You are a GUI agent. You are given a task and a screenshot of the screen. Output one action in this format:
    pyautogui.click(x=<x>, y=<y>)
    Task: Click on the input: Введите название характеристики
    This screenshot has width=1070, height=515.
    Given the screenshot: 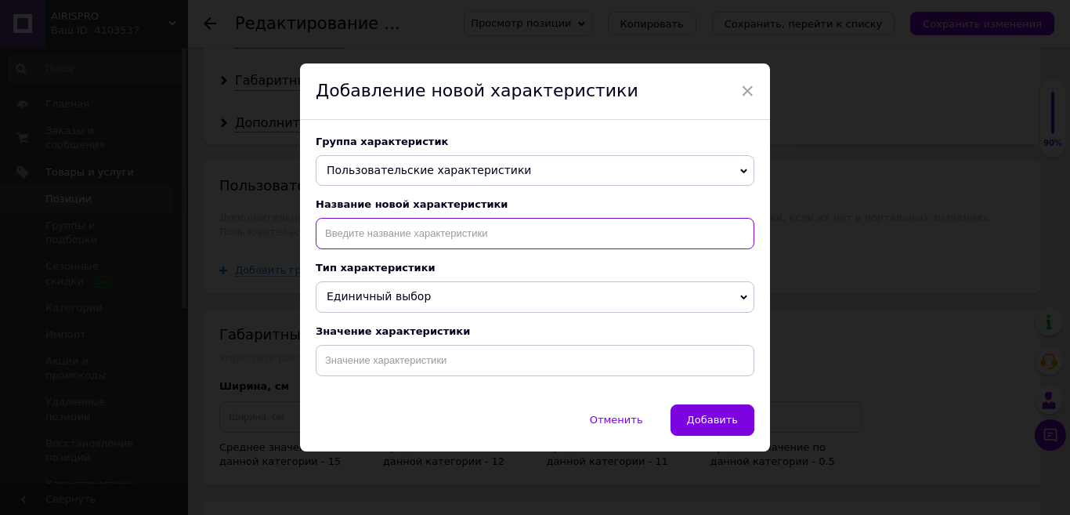 What is the action you would take?
    pyautogui.click(x=535, y=233)
    